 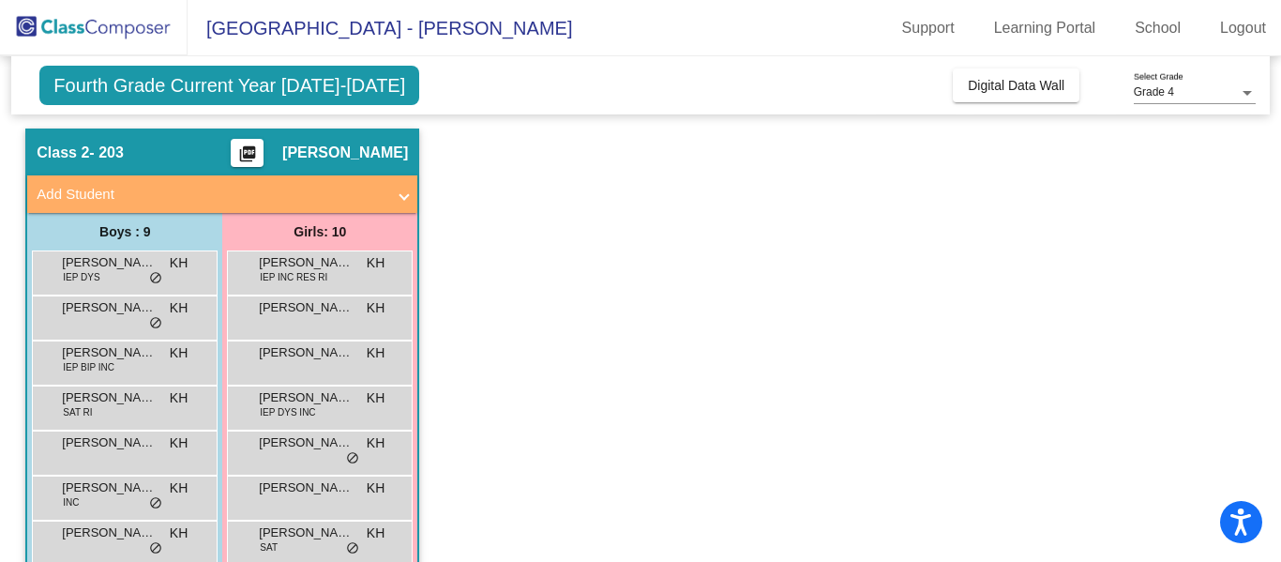 What do you see at coordinates (1153, 92) in the screenshot?
I see `span: Grade 4` at bounding box center [1153, 92].